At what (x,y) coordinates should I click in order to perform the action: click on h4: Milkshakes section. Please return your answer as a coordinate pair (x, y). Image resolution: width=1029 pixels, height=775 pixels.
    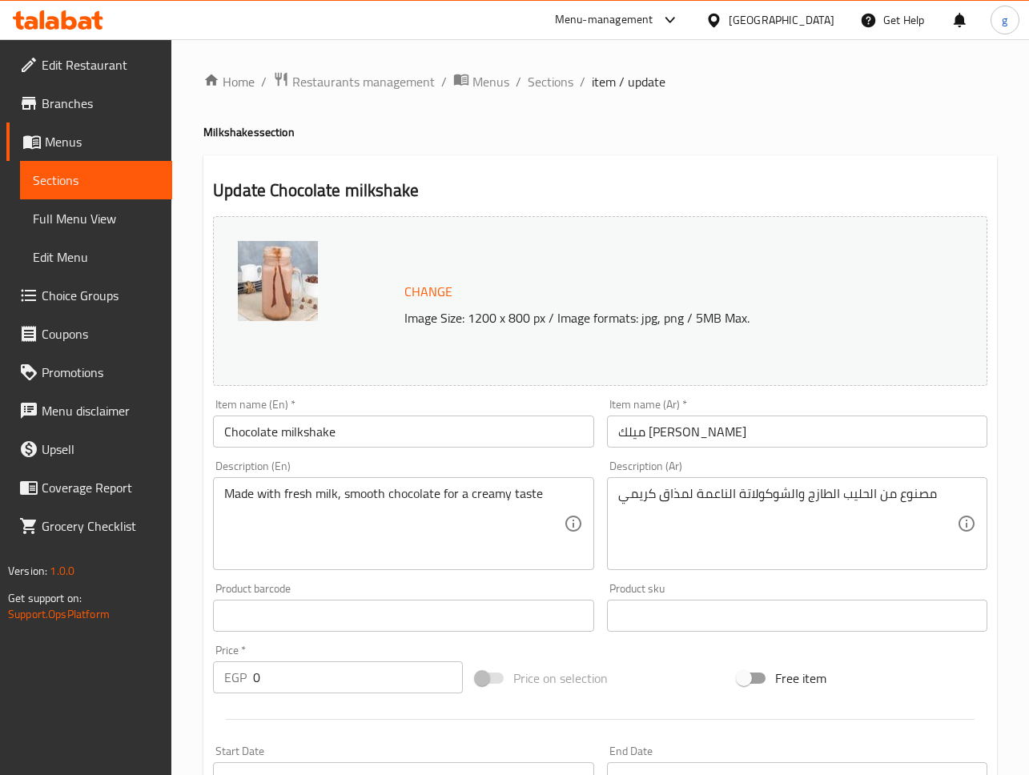
    Looking at the image, I should click on (600, 132).